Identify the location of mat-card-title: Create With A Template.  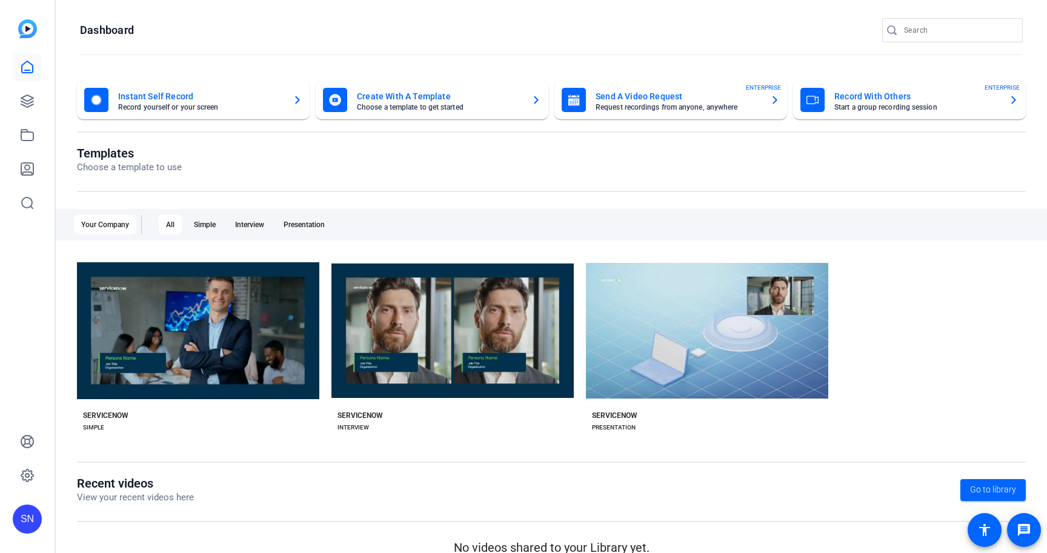
(439, 96).